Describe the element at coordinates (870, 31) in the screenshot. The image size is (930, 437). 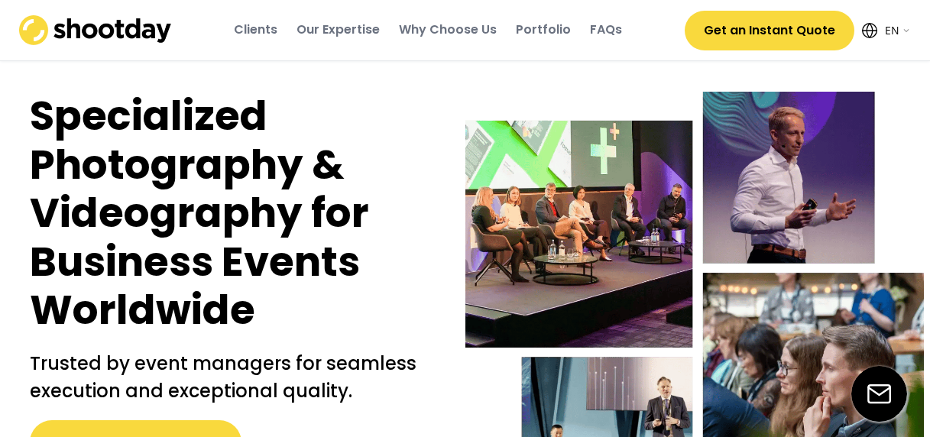
I see `img: Icon%20feather-globe%20%281%29.svg` at that location.